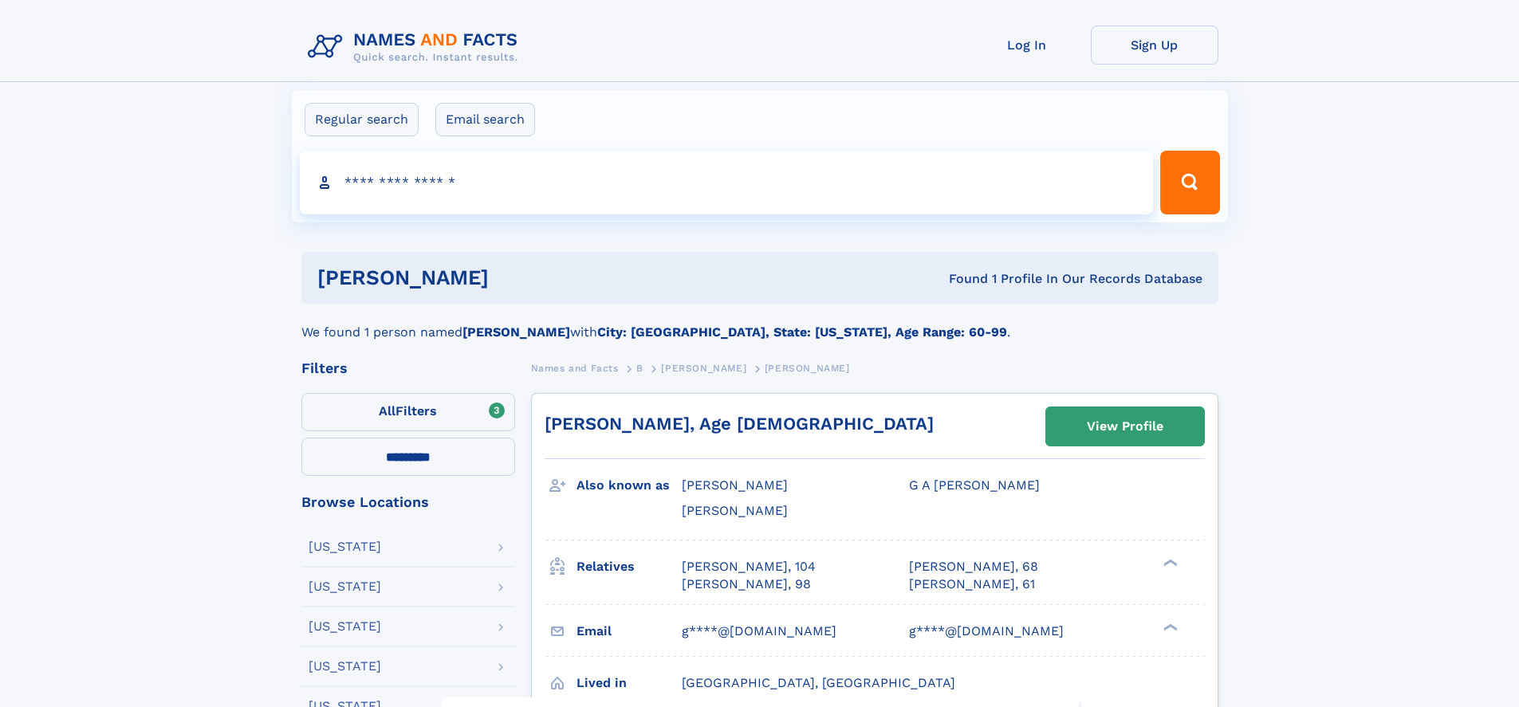 This screenshot has width=1519, height=707. I want to click on h3: Email, so click(629, 632).